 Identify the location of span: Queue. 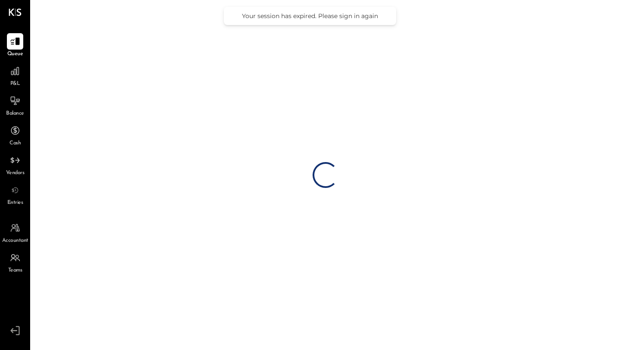
(15, 54).